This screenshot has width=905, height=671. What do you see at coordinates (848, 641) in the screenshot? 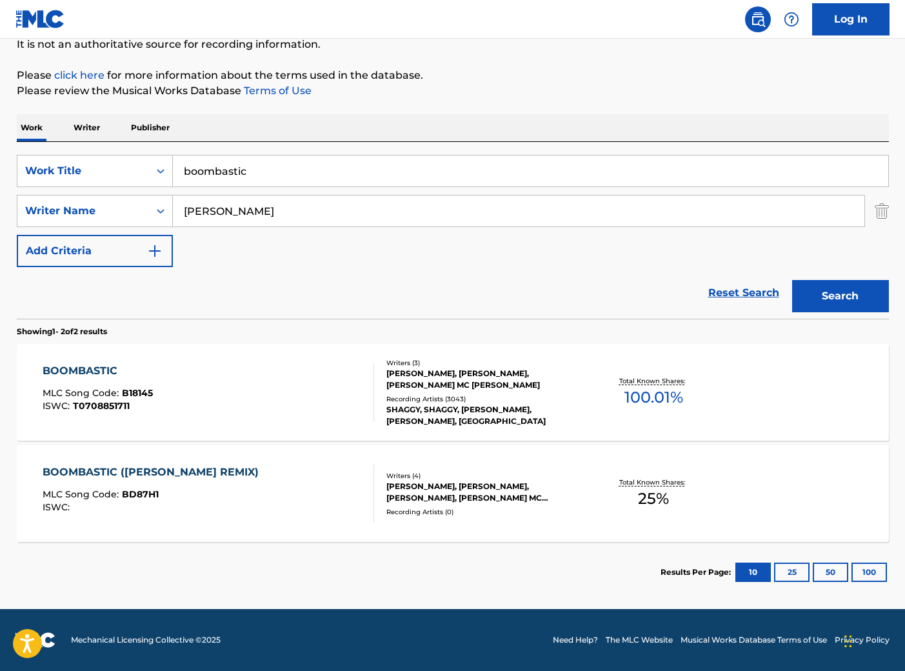
I see `div: Drag` at bounding box center [848, 641].